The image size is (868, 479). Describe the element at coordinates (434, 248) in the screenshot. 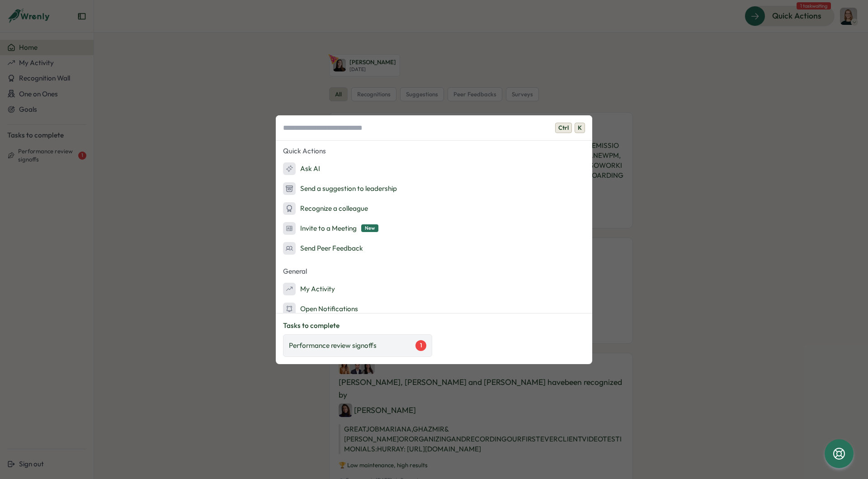

I see `button: Send Peer Feedback` at that location.